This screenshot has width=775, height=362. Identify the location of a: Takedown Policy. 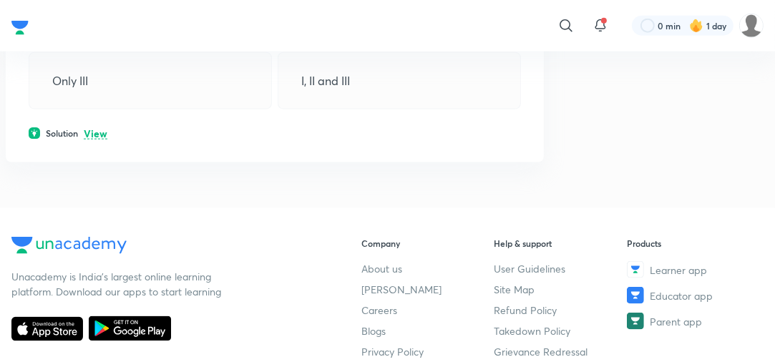
(559, 330).